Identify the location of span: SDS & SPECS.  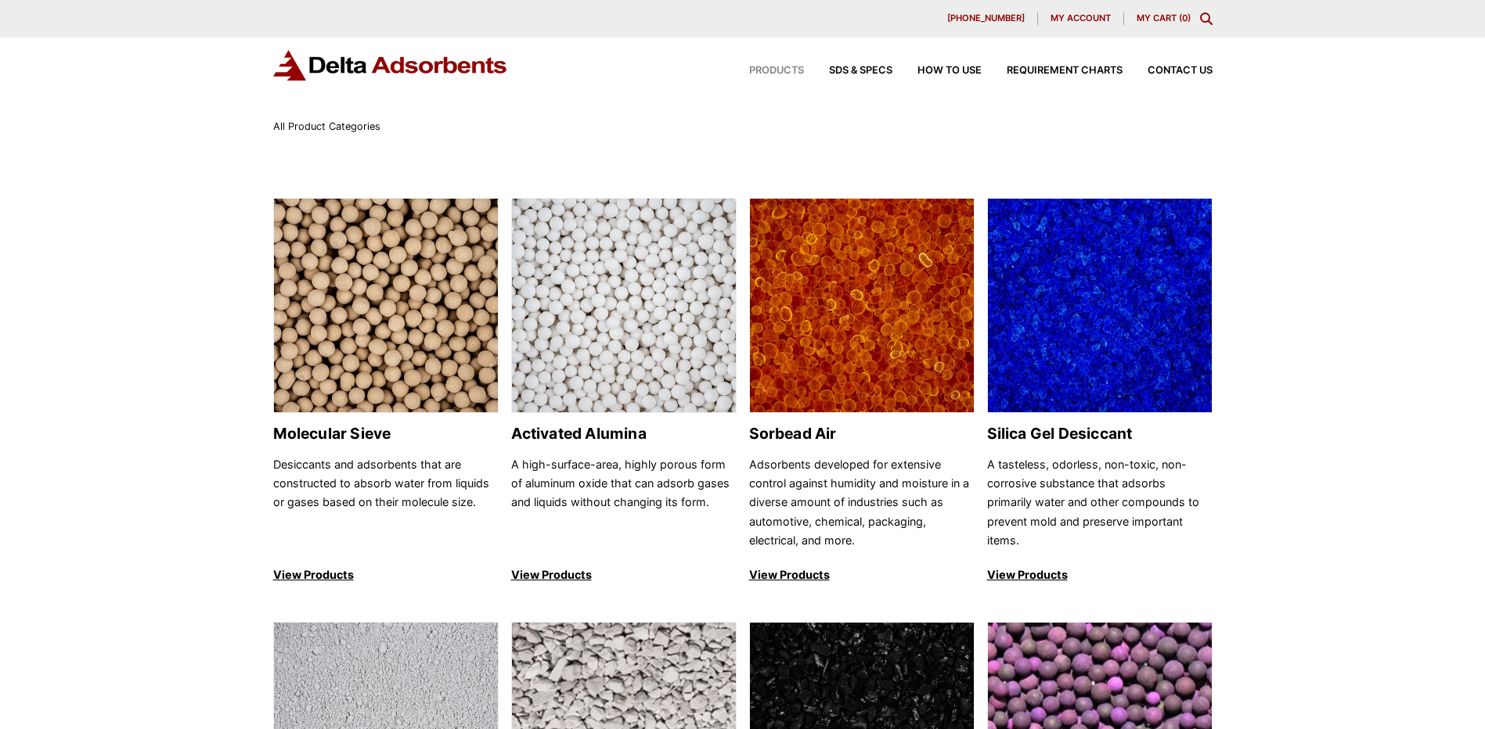
(860, 70).